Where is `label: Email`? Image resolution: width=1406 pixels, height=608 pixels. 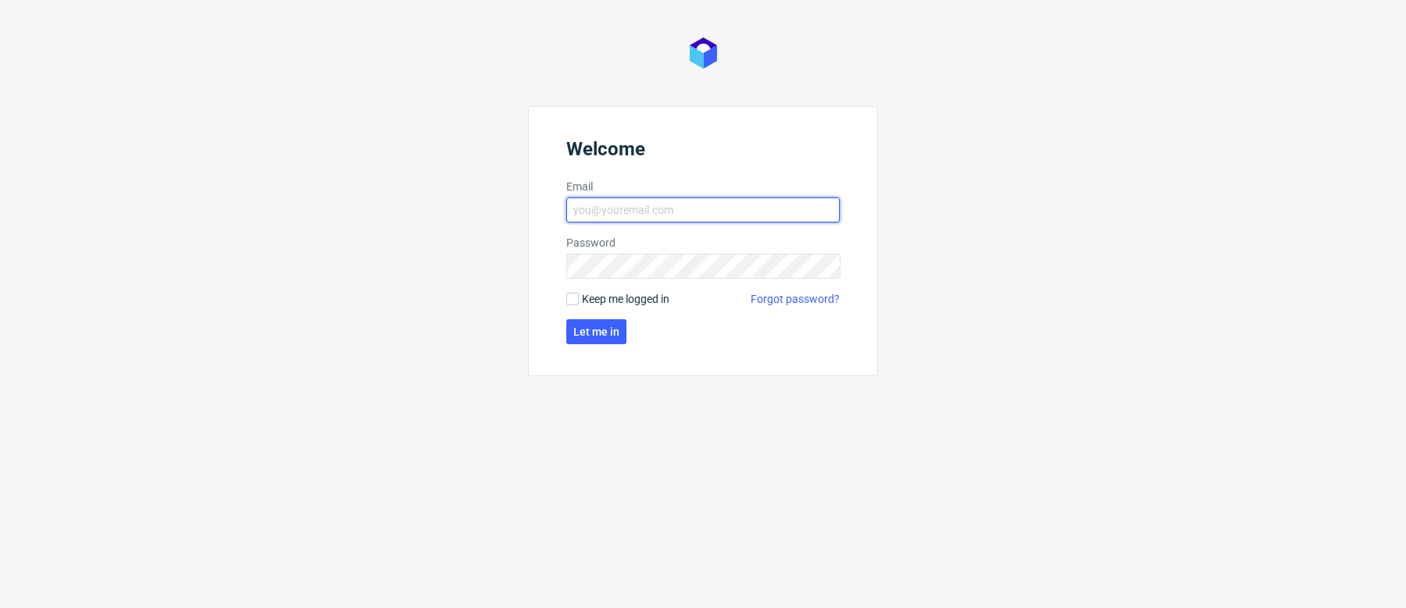
label: Email is located at coordinates (703, 187).